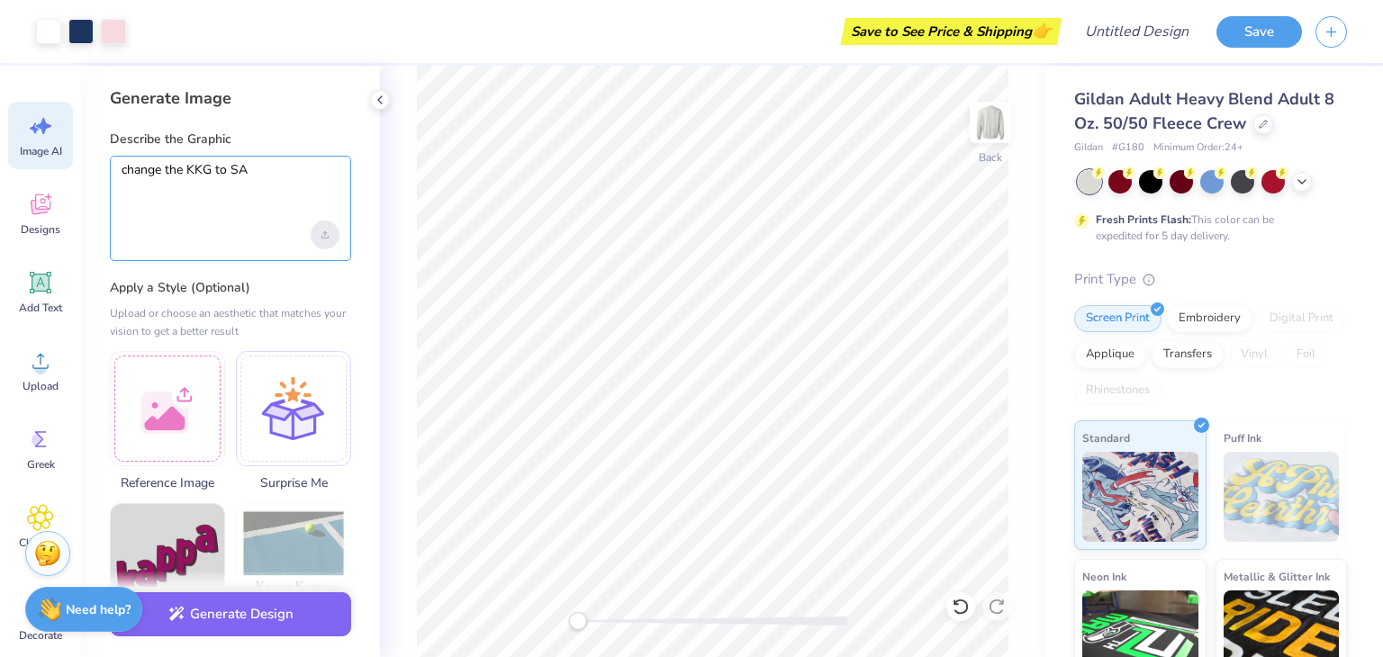 Image resolution: width=1383 pixels, height=657 pixels. I want to click on strong: Need help?, so click(98, 610).